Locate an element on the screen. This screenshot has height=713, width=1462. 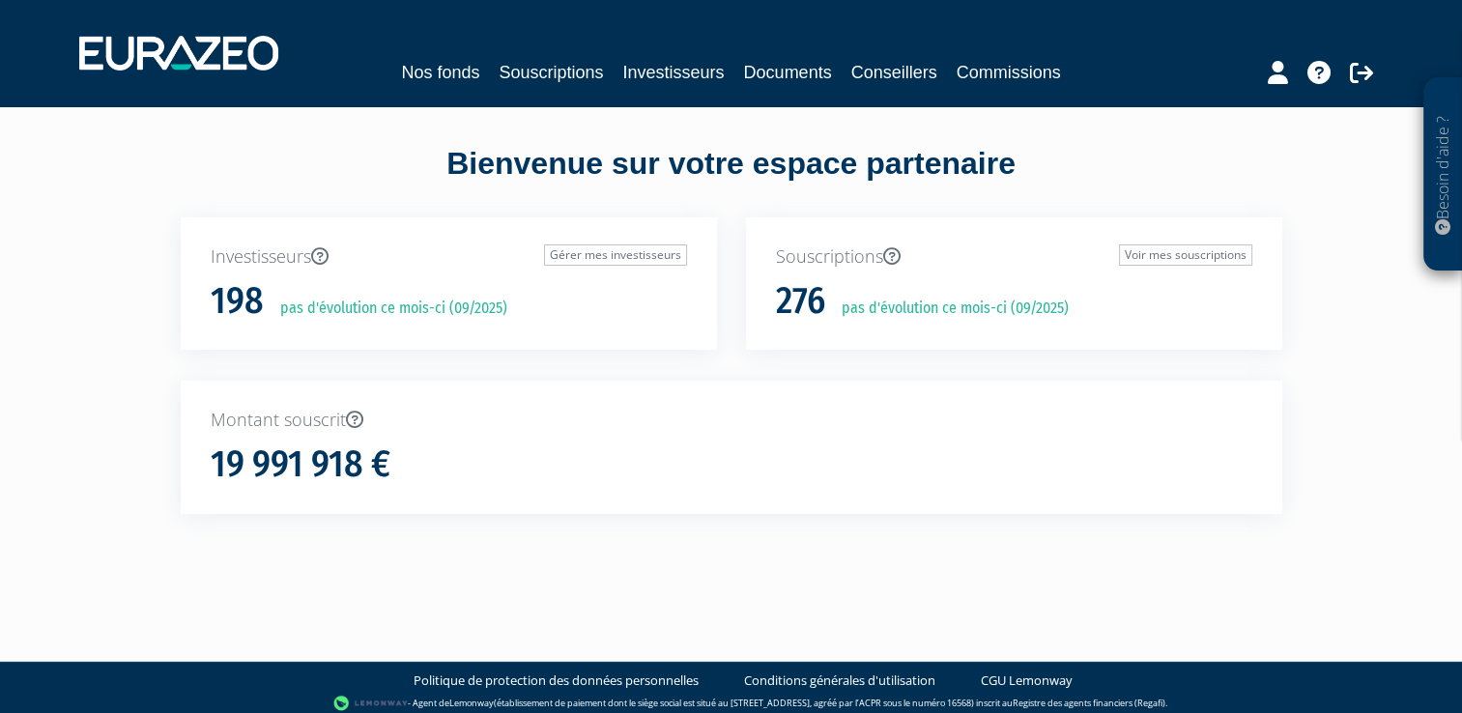
a: Gérer mes investisseurs is located at coordinates (615, 255).